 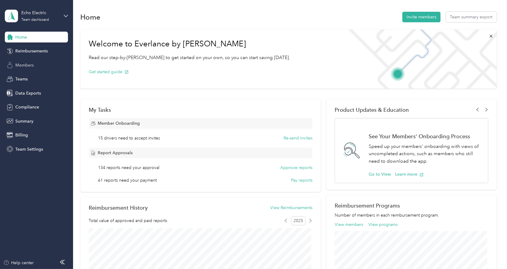 What do you see at coordinates (24, 65) in the screenshot?
I see `span: Members` at bounding box center [24, 65].